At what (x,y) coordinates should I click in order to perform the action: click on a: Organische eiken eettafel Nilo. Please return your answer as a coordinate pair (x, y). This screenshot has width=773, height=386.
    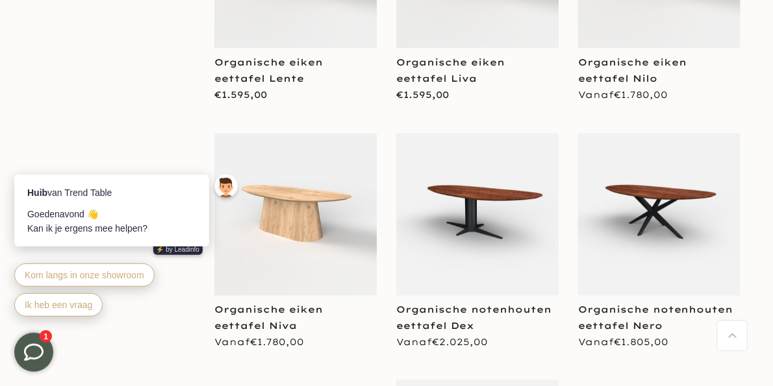
    Looking at the image, I should click on (632, 70).